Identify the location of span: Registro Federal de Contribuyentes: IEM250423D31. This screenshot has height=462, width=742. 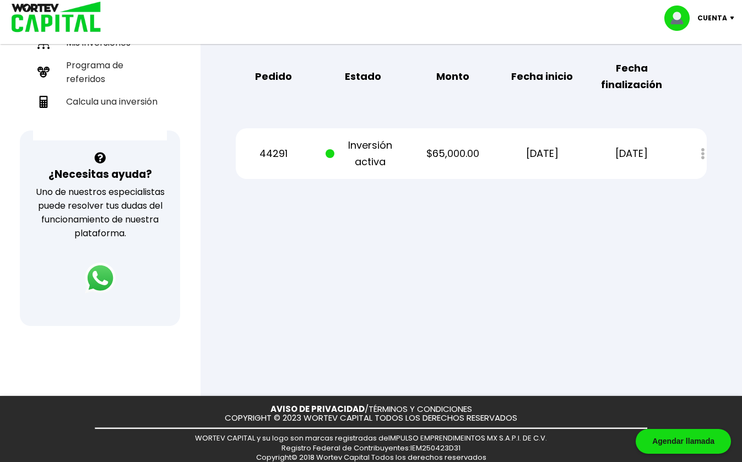
(371, 448).